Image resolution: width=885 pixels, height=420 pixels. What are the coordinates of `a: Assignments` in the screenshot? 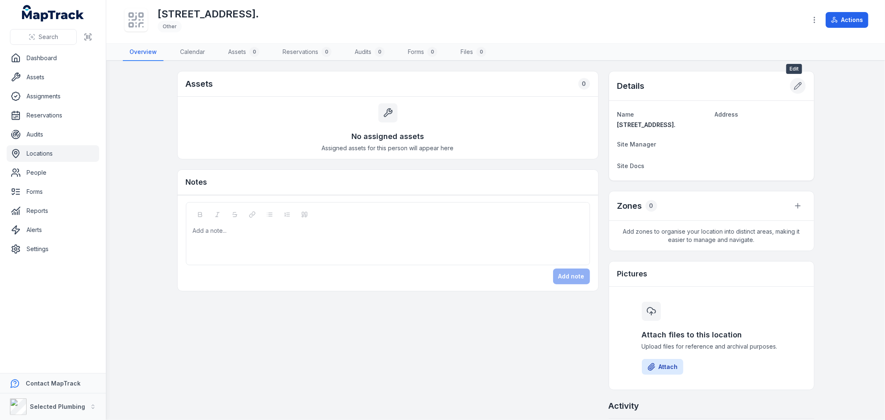 It's located at (53, 96).